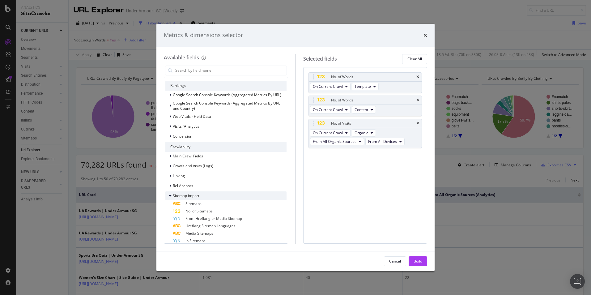 This screenshot has width=591, height=295. Describe the element at coordinates (578, 281) in the screenshot. I see `div: Open Intercom Messenger` at that location.